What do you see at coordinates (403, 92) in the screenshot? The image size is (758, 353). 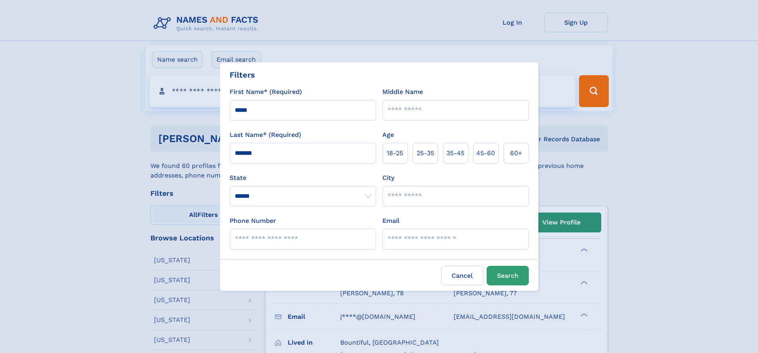 I see `label: Middle Name` at bounding box center [403, 92].